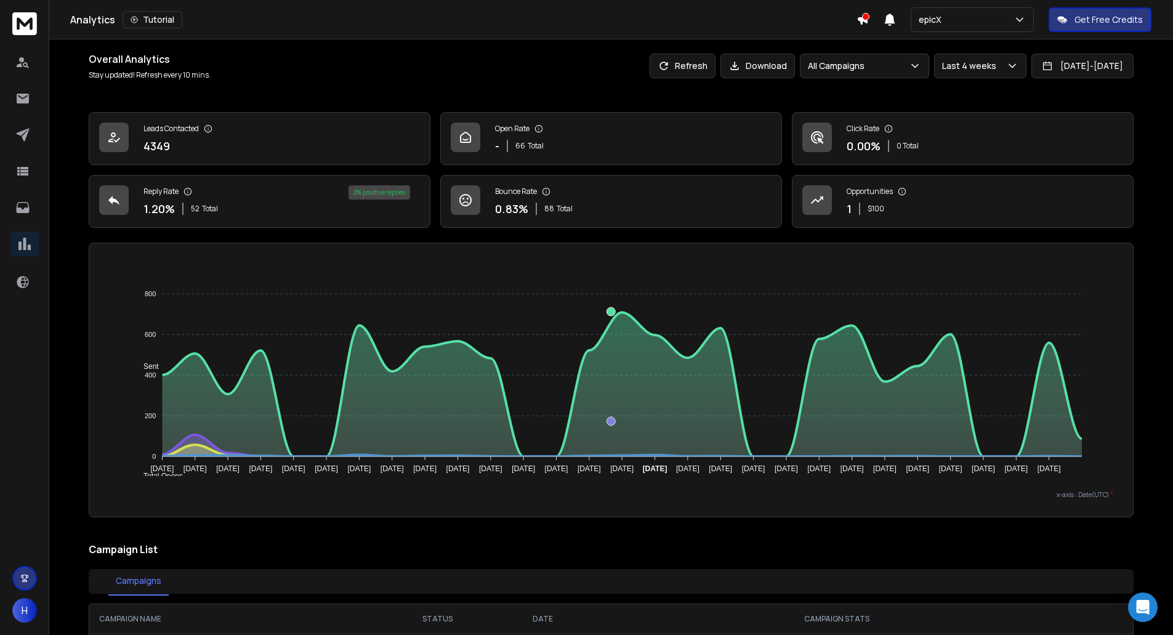 The image size is (1173, 635). I want to click on button: Tutorial, so click(152, 20).